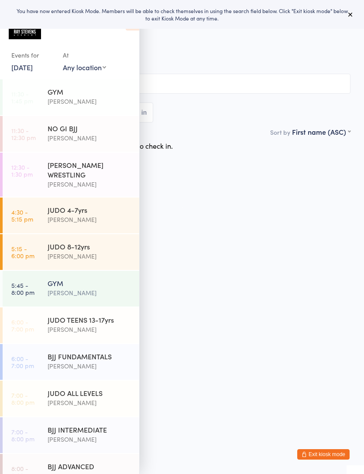 Image resolution: width=364 pixels, height=474 pixels. Describe the element at coordinates (182, 29) in the screenshot. I see `h2: GYM Check-in` at that location.